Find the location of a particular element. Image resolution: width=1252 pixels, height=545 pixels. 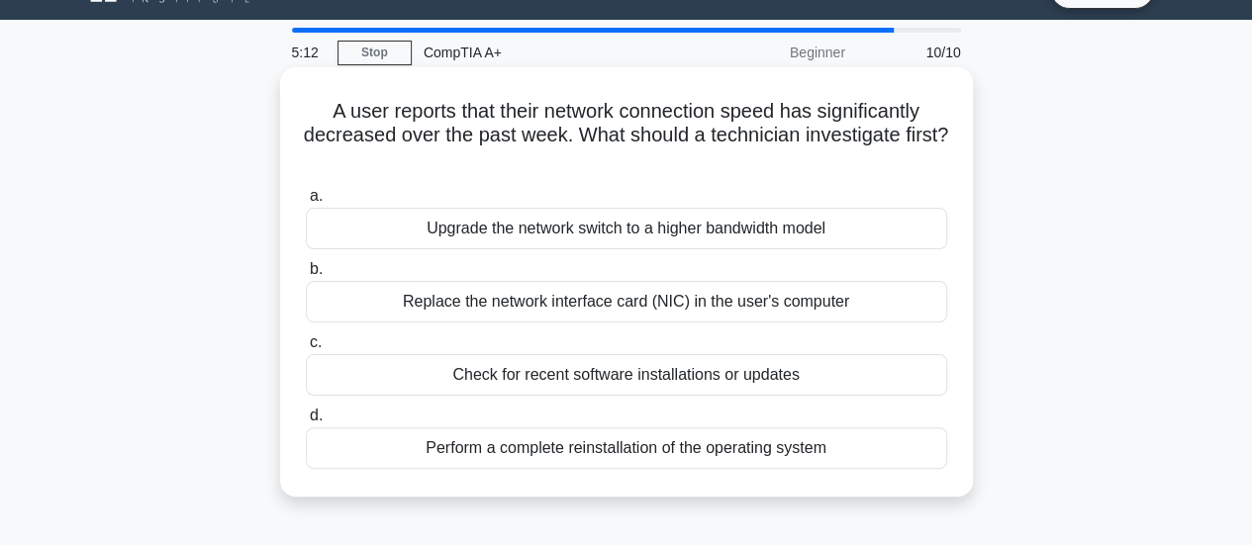

div: Upgrade the network switch to a higher bandwidth model is located at coordinates (626, 229).